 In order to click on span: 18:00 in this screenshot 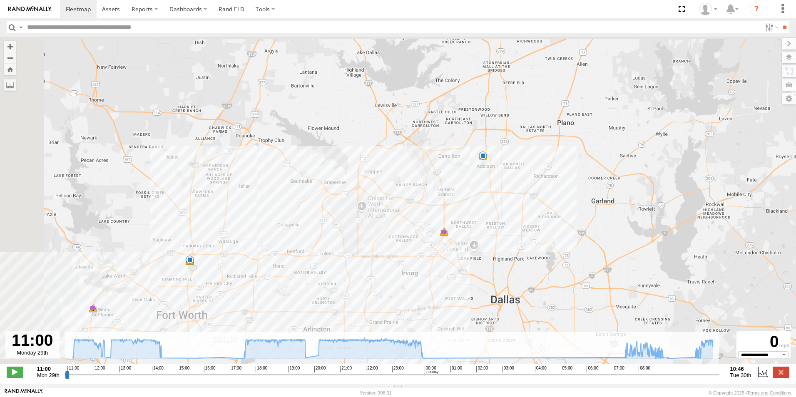, I will do `click(261, 369)`.